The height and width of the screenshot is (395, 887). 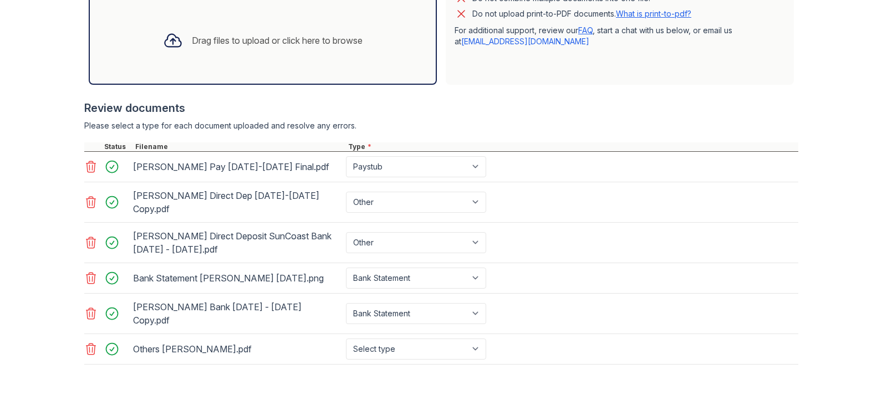 I want to click on div: Filename, so click(x=239, y=147).